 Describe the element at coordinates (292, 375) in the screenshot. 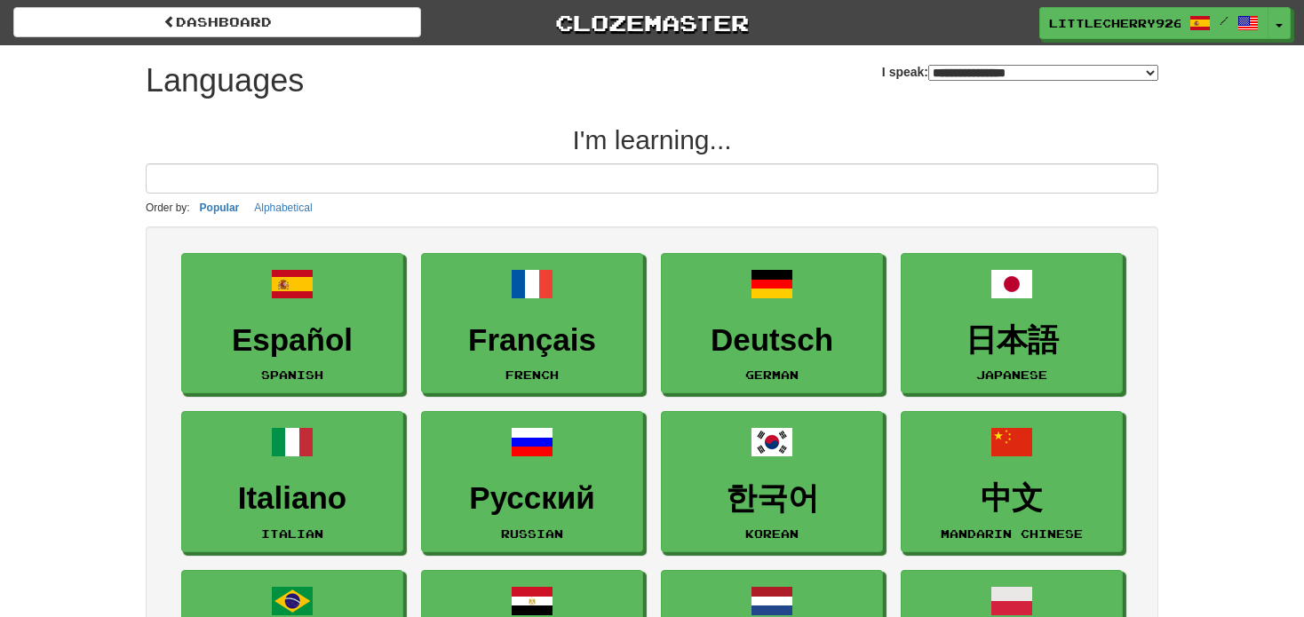

I see `small: Spanish` at that location.